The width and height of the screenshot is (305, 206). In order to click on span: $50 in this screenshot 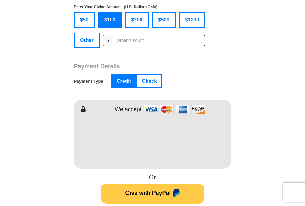, I will do `click(84, 20)`.